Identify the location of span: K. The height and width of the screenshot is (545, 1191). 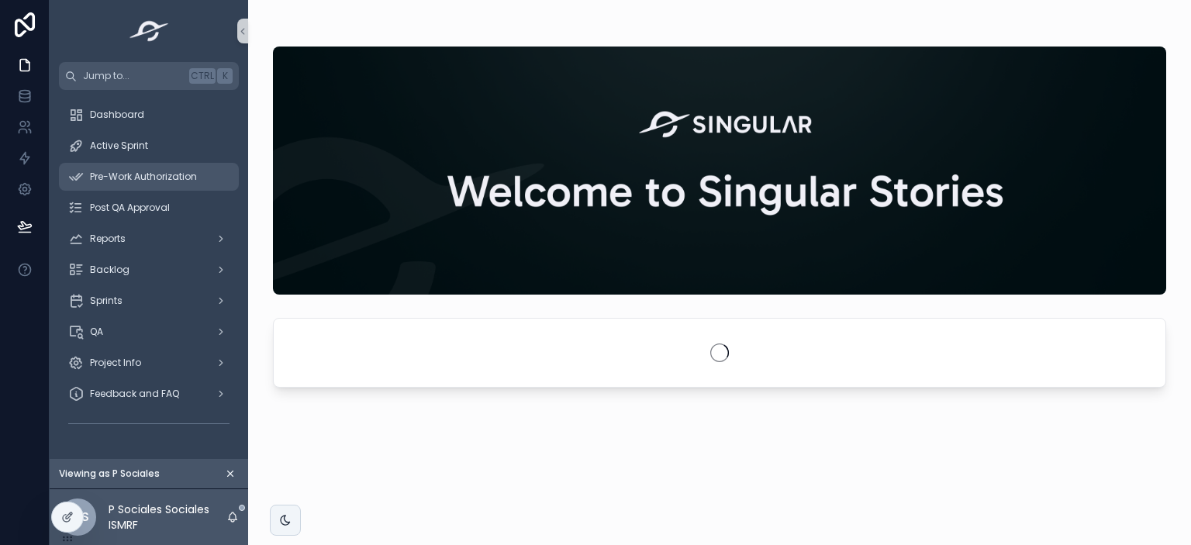
(225, 76).